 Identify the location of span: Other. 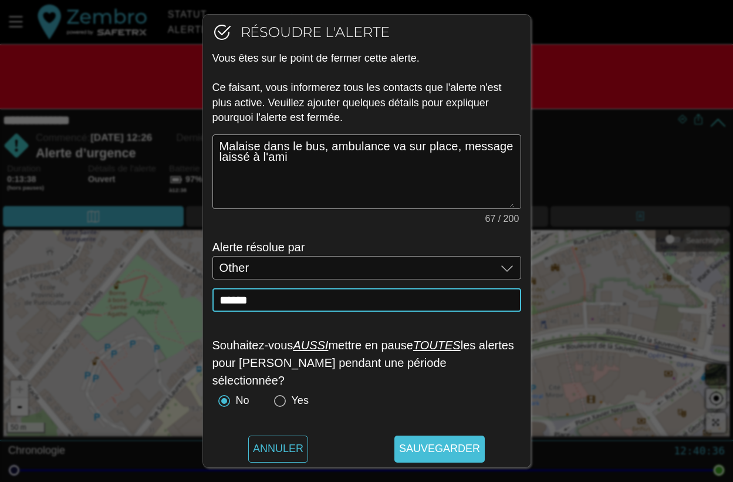
(234, 268).